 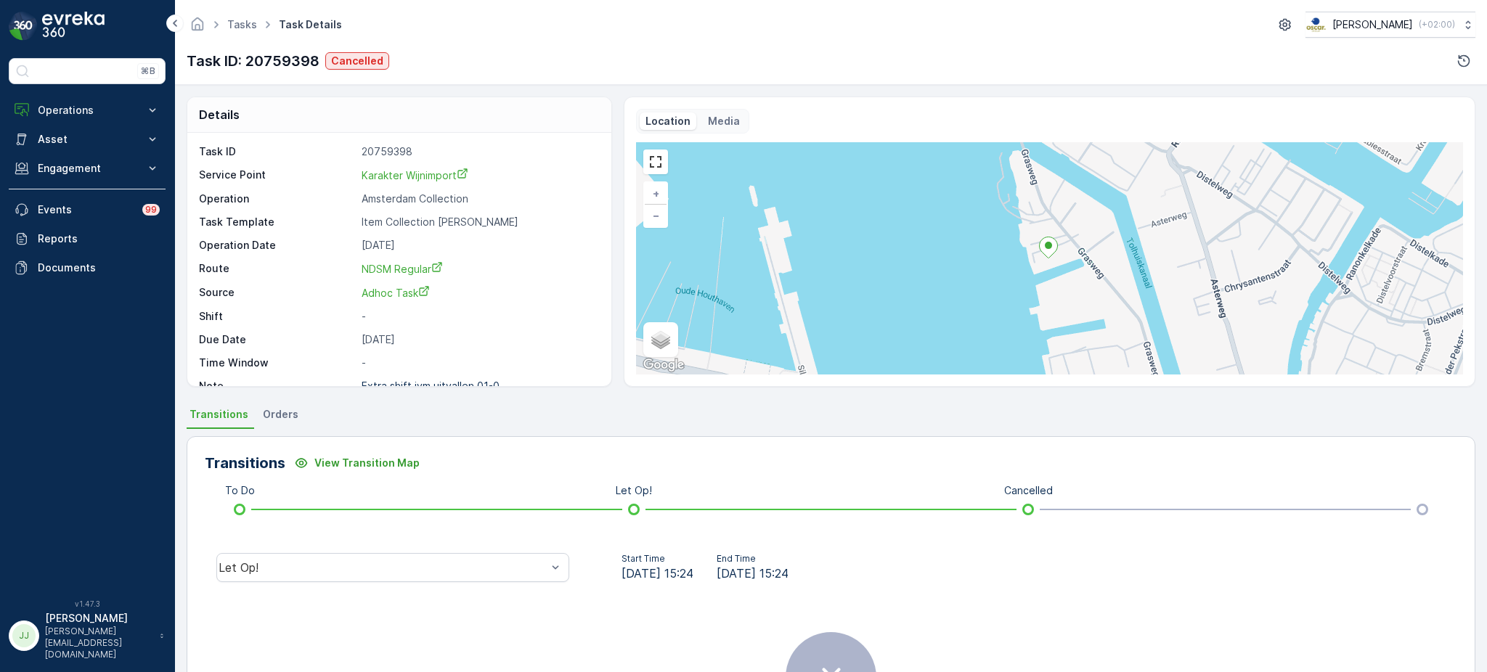 I want to click on p: End Time, so click(x=752, y=559).